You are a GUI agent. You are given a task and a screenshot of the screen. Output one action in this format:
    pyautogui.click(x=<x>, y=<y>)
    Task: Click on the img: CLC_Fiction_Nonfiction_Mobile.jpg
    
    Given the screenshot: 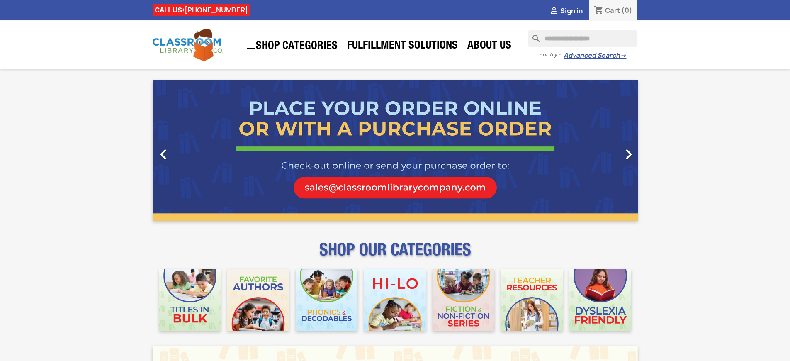 What is the action you would take?
    pyautogui.click(x=463, y=299)
    